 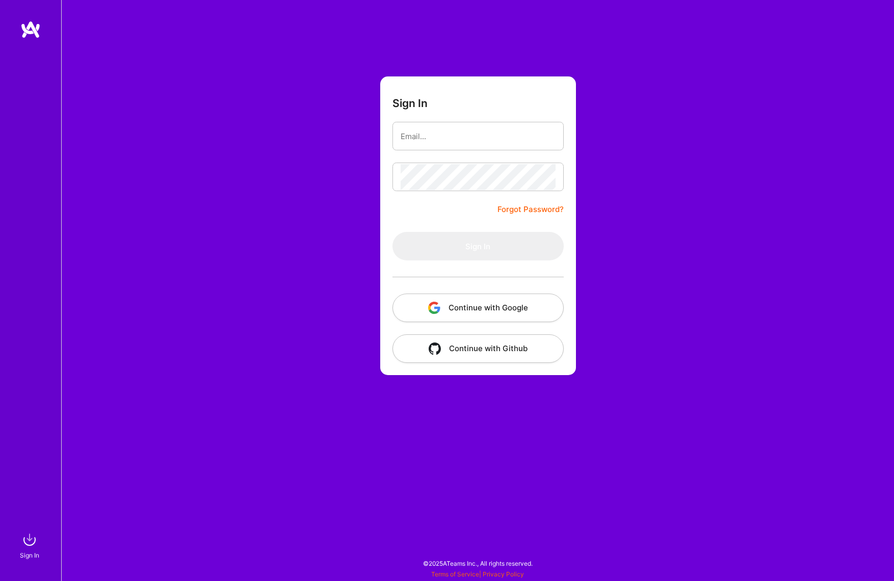 I want to click on div: © 2025 ATeams Inc., All rights reserved., so click(x=477, y=563).